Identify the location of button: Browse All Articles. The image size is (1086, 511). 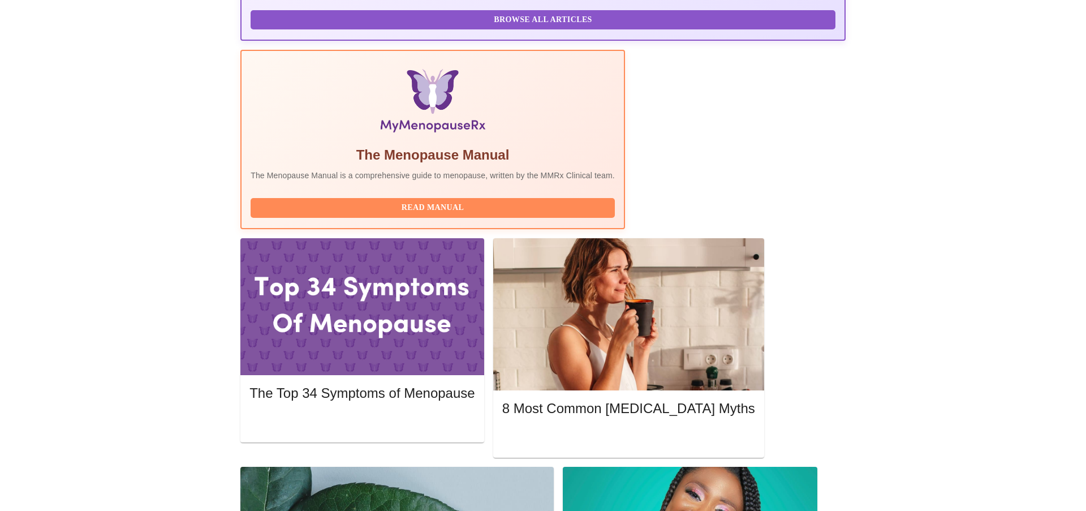
(543, 20).